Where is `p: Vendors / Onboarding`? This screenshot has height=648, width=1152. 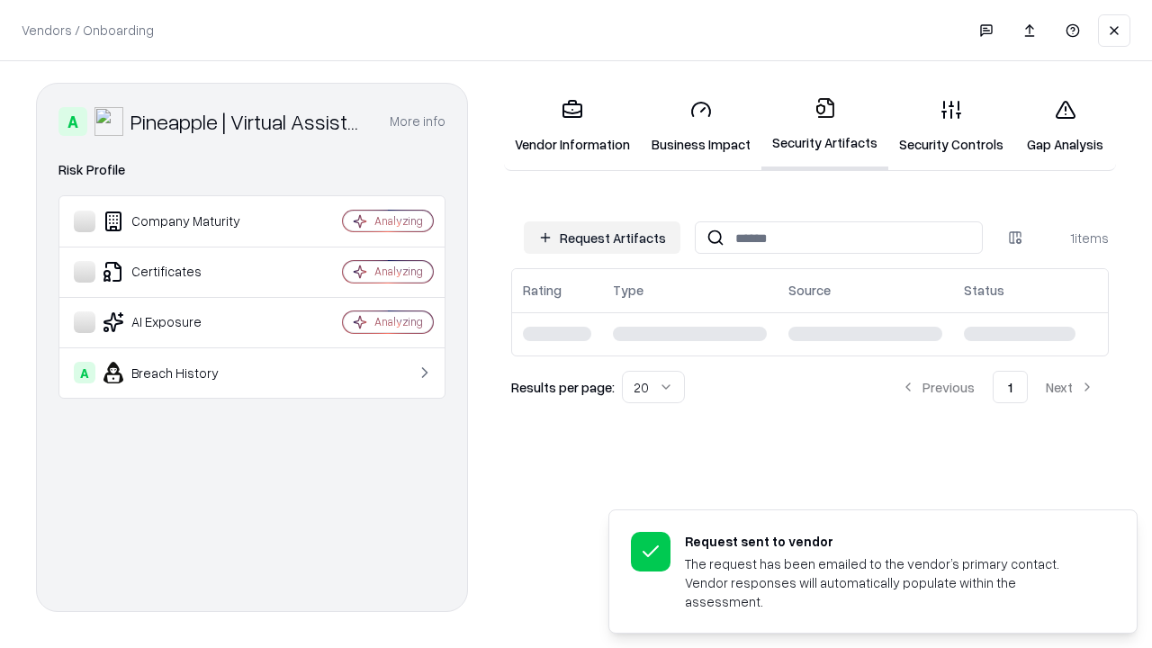
p: Vendors / Onboarding is located at coordinates (87, 30).